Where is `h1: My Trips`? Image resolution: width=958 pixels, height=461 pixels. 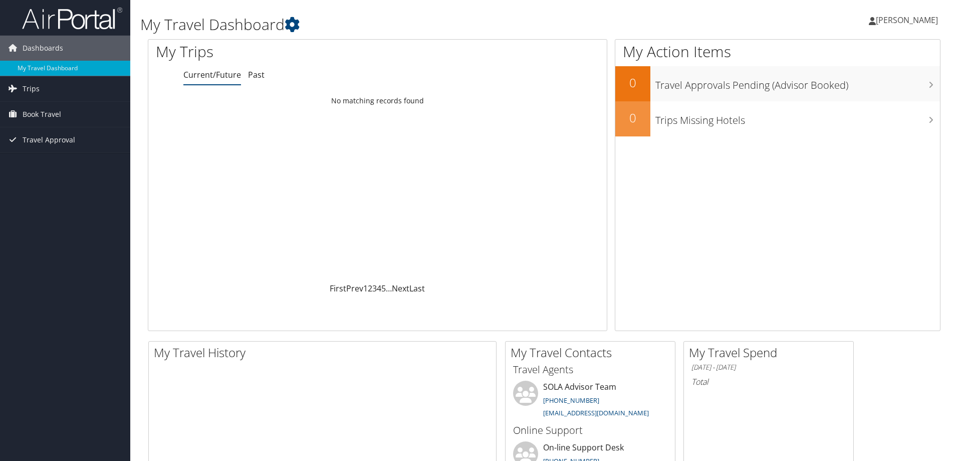
h1: My Trips is located at coordinates (282, 52).